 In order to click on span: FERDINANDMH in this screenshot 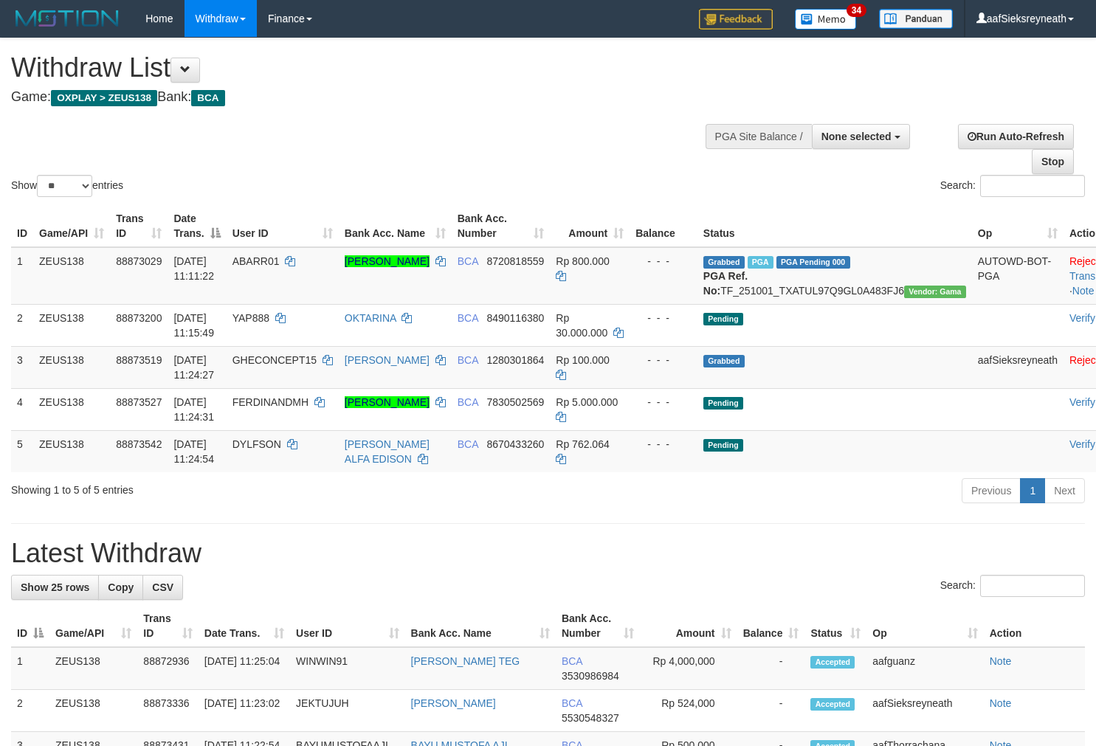, I will do `click(270, 402)`.